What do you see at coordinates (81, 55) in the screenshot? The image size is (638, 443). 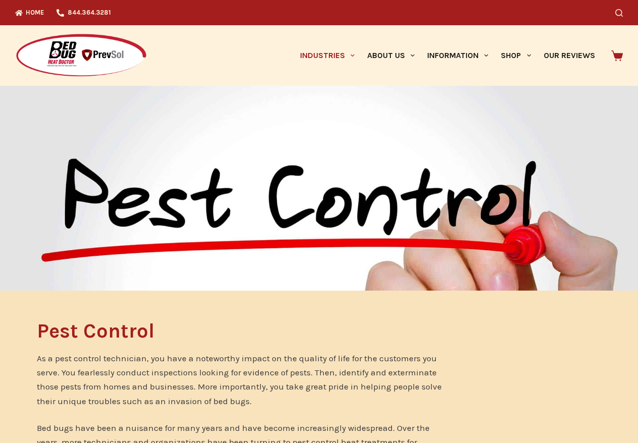 I see `a: Prevsol/Bed Bug Heat Doctor` at bounding box center [81, 55].